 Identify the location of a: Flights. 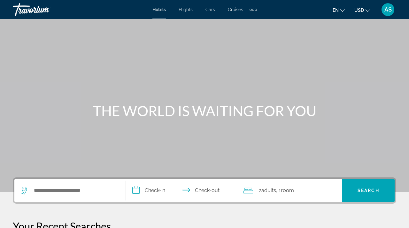
(186, 10).